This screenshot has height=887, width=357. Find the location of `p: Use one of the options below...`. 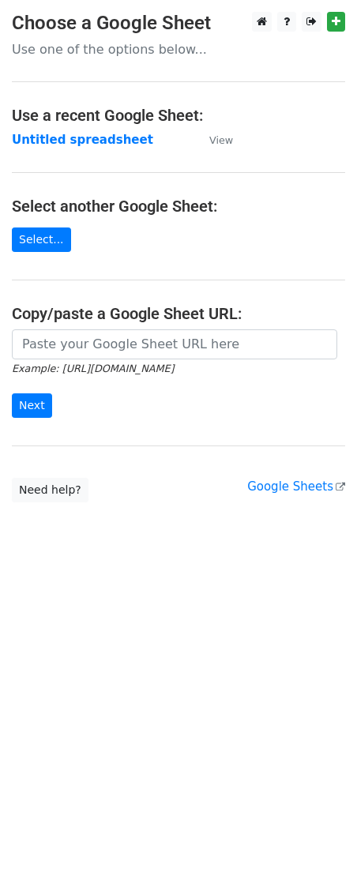

p: Use one of the options below... is located at coordinates (179, 49).